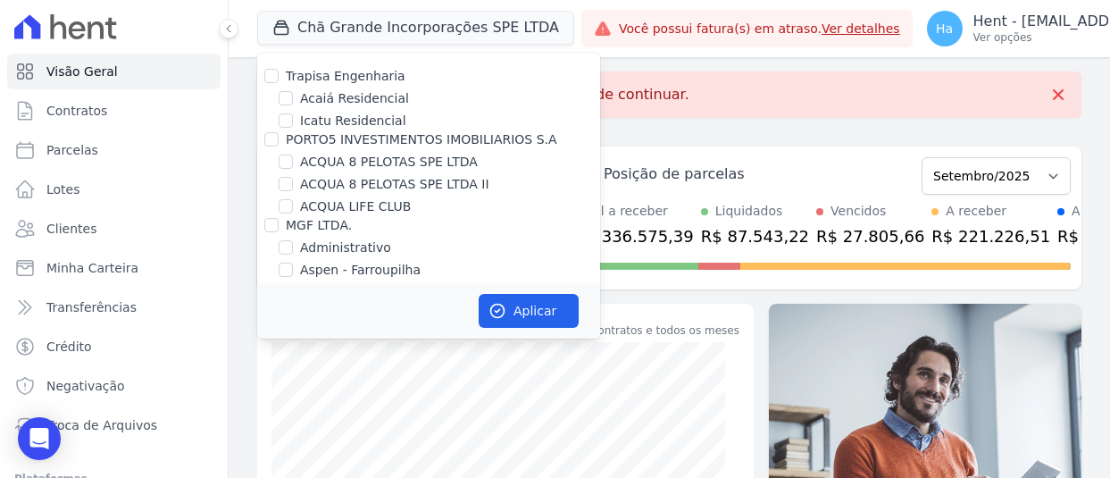 The height and width of the screenshot is (478, 1110). Describe the element at coordinates (749, 211) in the screenshot. I see `div: Liquidados` at that location.